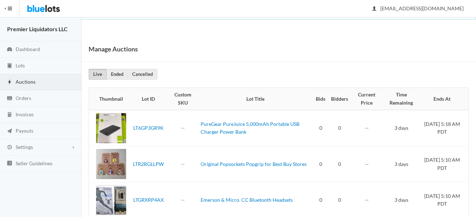 This screenshot has width=476, height=217. Describe the element at coordinates (24, 147) in the screenshot. I see `span: Settings` at that location.